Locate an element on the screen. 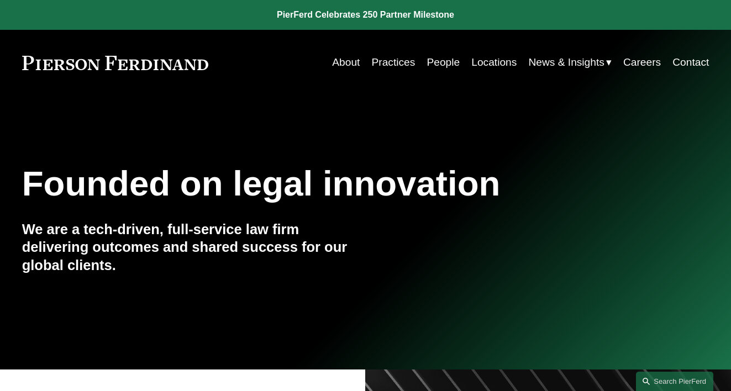  h1: Founded on legal innovation is located at coordinates (308, 183).